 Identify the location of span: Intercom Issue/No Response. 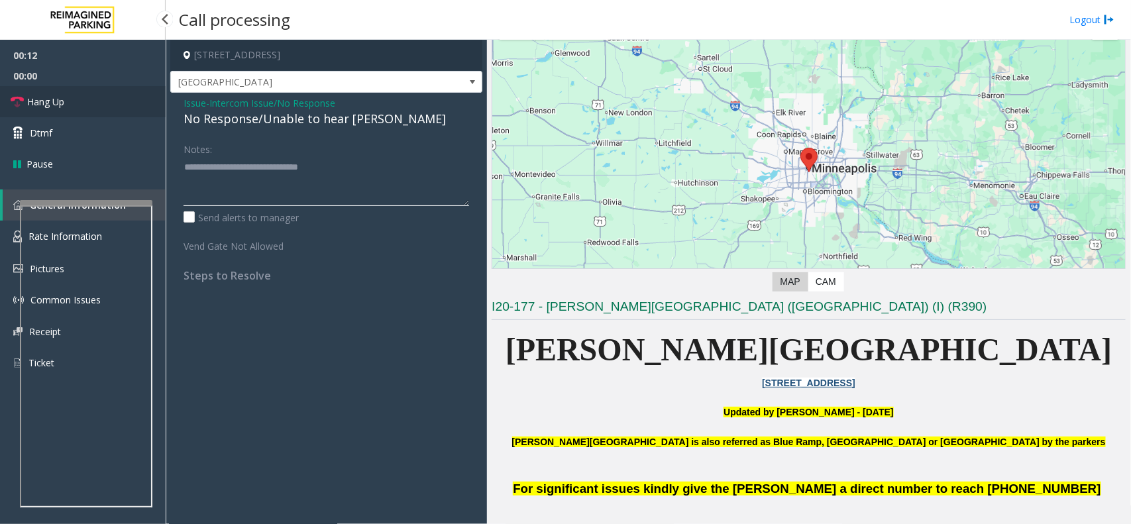
(272, 103).